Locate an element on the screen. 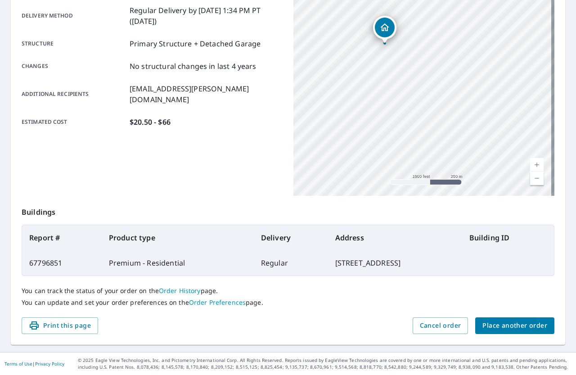 The width and height of the screenshot is (576, 375). button: Place another order is located at coordinates (515, 326).